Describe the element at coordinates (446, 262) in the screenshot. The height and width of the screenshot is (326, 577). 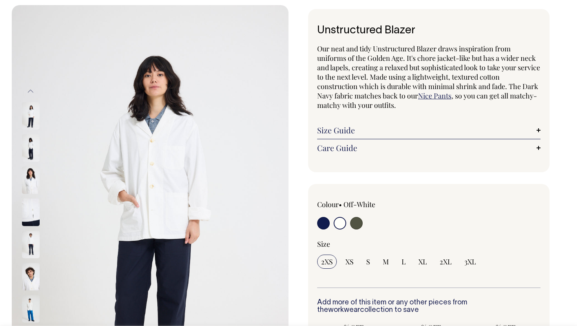
I see `span: 2XL` at that location.